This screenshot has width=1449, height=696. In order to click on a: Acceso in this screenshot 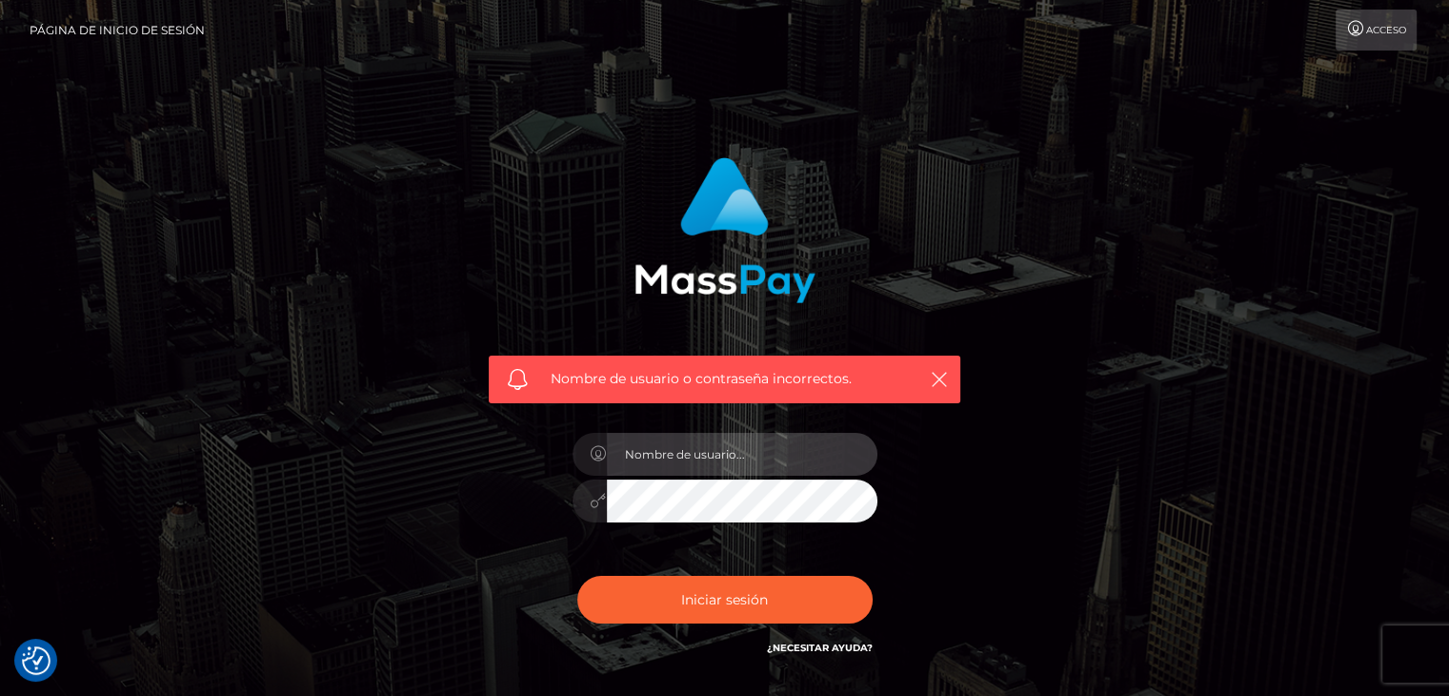, I will do `click(1376, 30)`.